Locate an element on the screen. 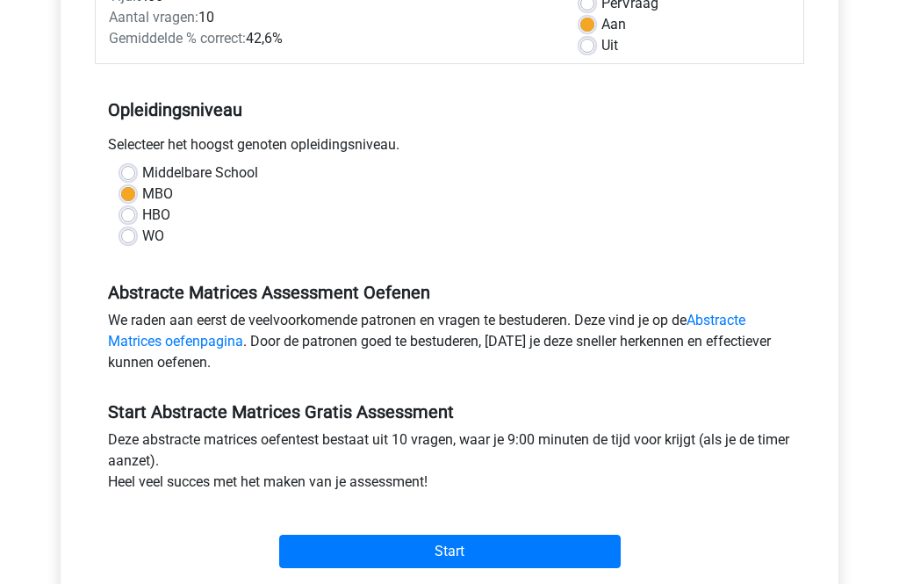 The width and height of the screenshot is (899, 584). div: We raden aan eerst de veelvoorkomende patronen en vragen te bestuderen. Deze vind je op de . Door... is located at coordinates (449, 346).